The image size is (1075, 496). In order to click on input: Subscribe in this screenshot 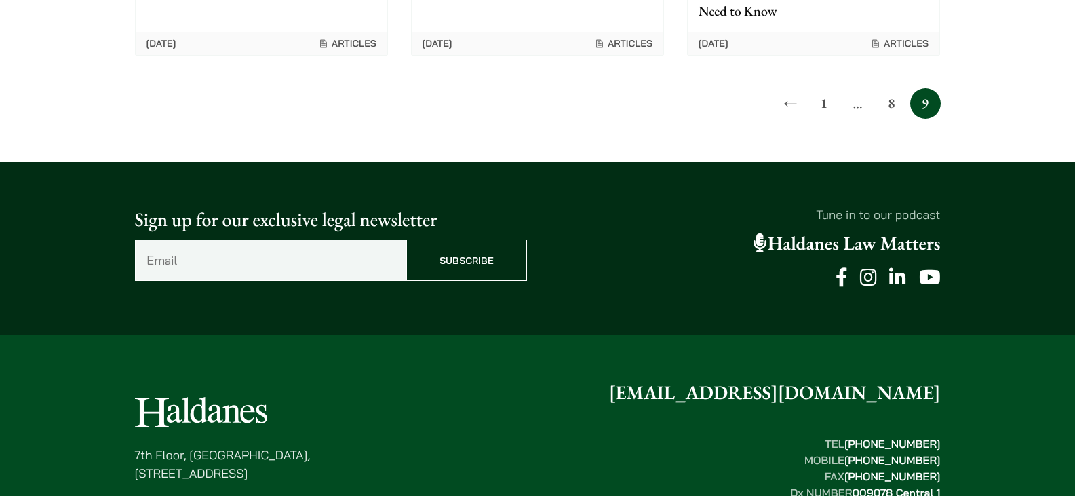, I will do `click(467, 260)`.